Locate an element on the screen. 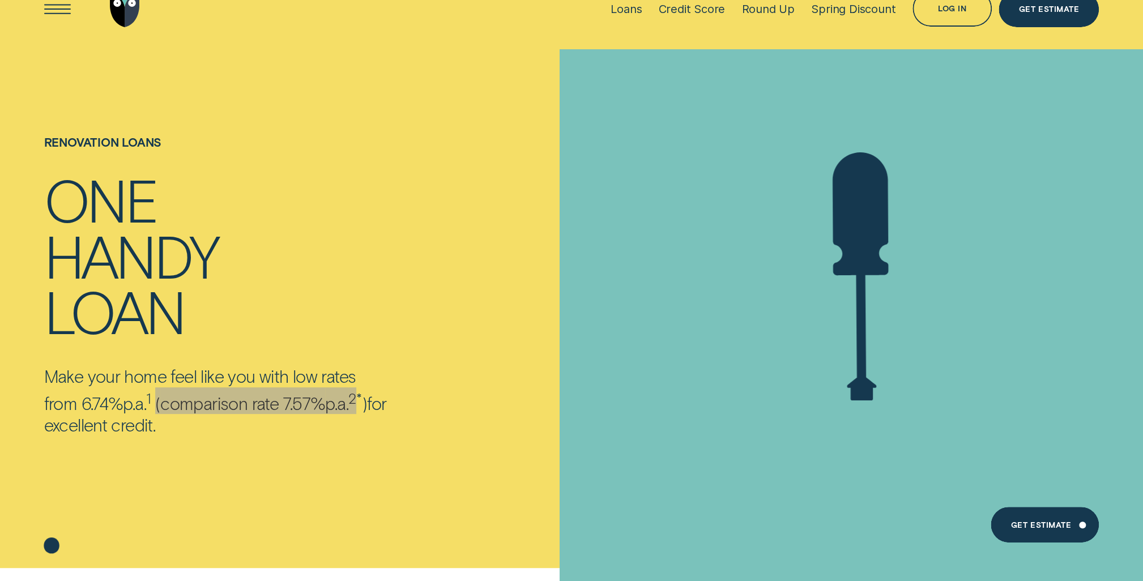 This screenshot has height=581, width=1143. h1: Renovation loans is located at coordinates (217, 153).